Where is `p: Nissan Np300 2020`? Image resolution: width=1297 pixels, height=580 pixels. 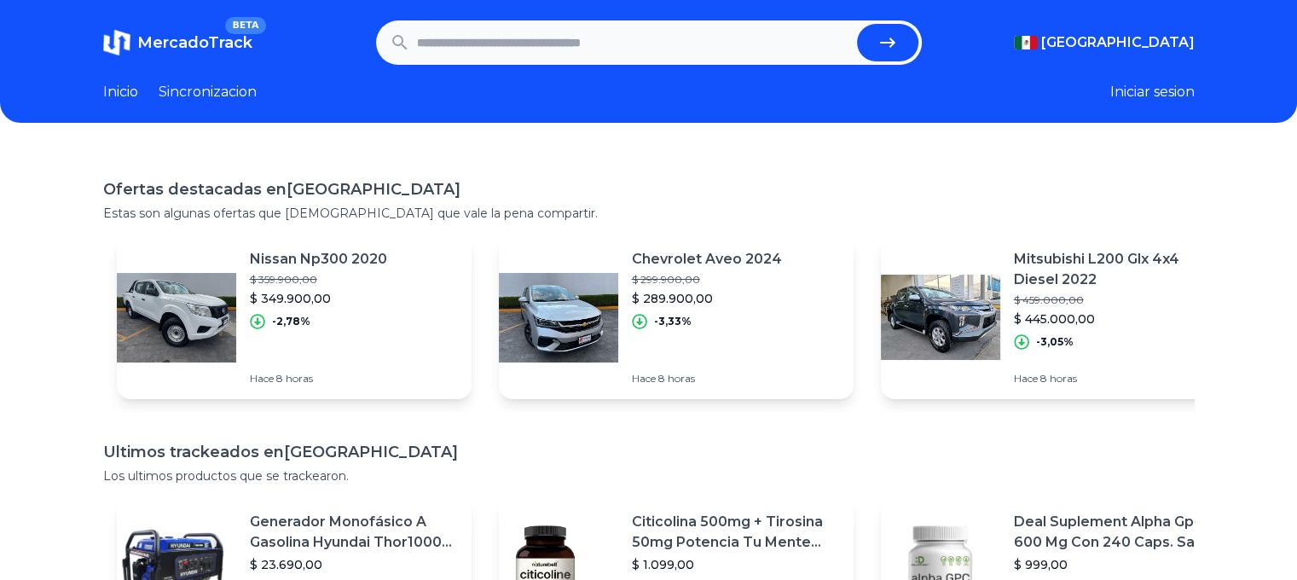 p: Nissan Np300 2020 is located at coordinates (318, 259).